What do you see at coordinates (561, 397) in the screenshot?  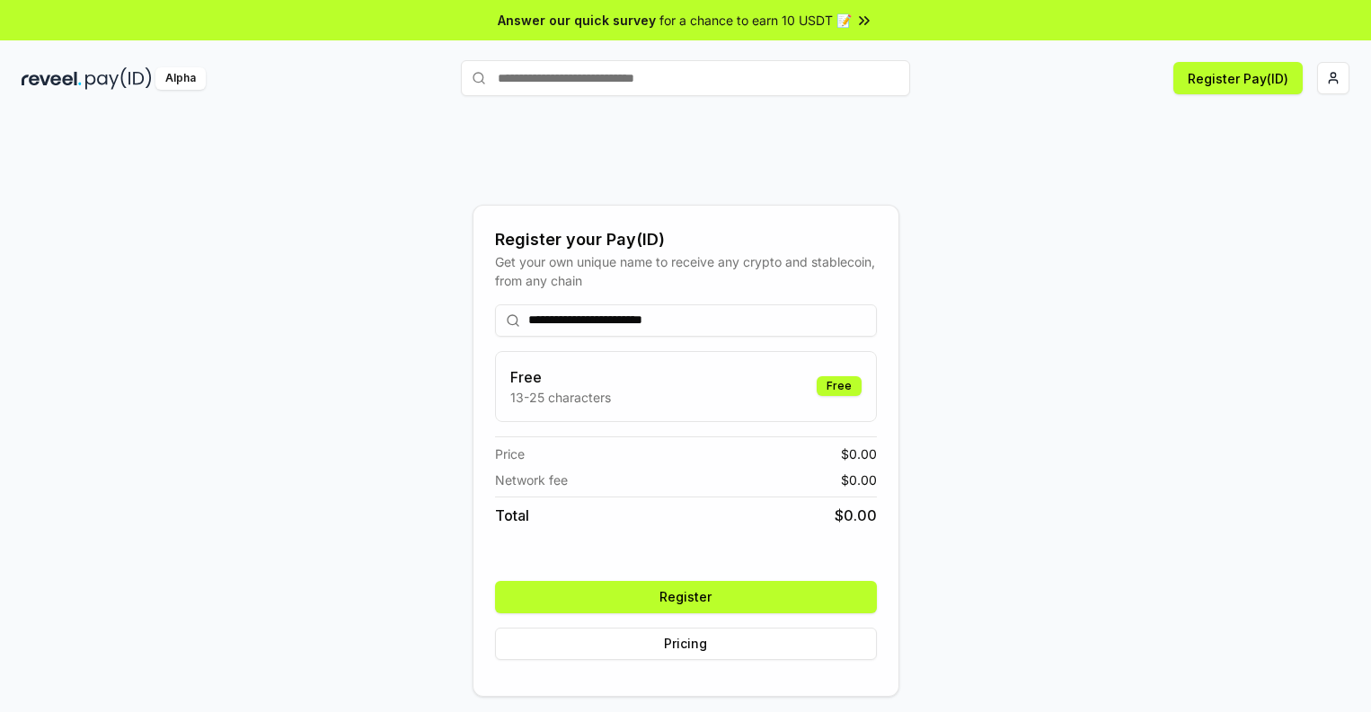 I see `p: 13-25 characters` at bounding box center [561, 397].